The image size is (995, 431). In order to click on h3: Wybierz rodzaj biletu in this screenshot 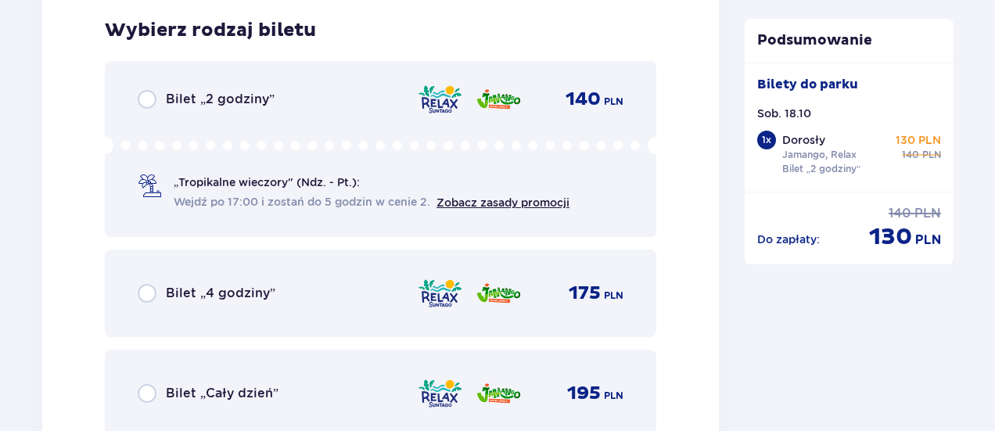, I will do `click(210, 30)`.